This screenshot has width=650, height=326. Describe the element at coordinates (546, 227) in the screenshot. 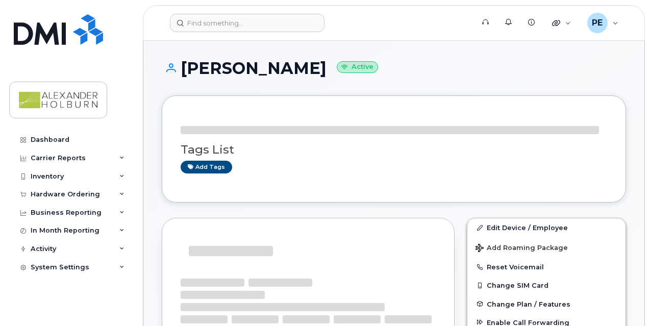

I see `a: Edit Device / Employee` at that location.